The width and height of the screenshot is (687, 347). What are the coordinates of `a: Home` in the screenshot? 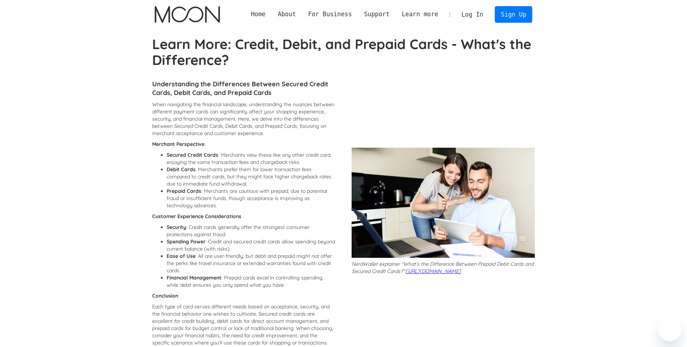 It's located at (258, 14).